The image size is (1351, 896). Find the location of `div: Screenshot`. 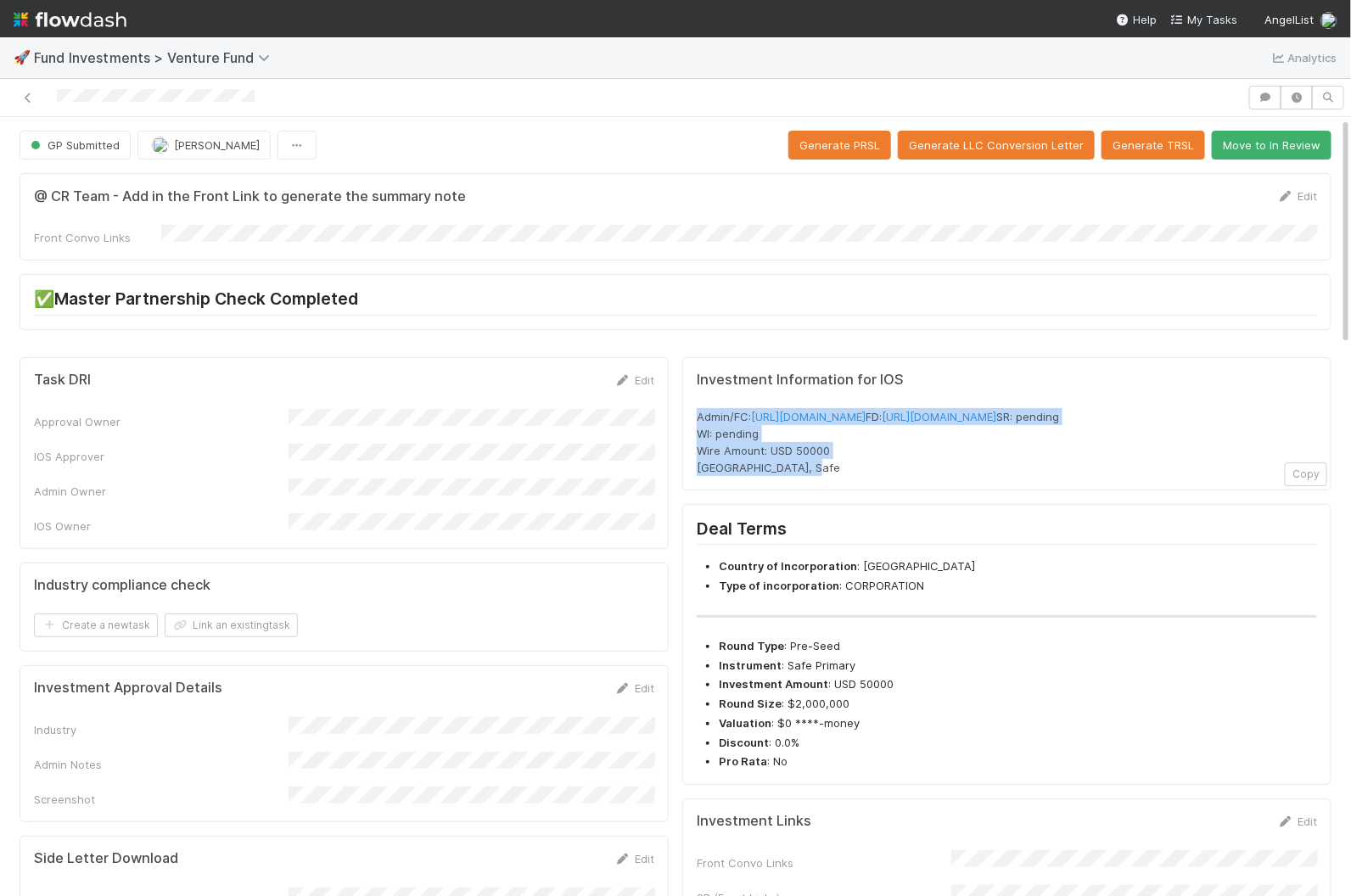

div: Screenshot is located at coordinates (161, 799).